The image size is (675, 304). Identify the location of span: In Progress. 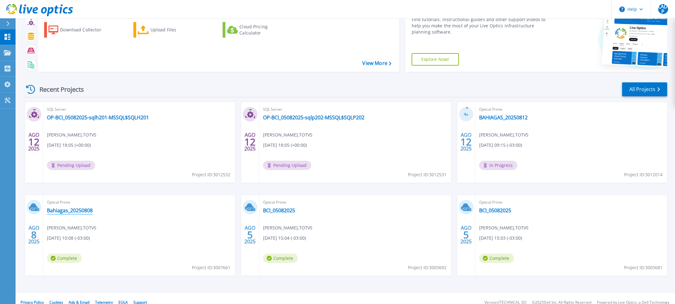
(498, 165).